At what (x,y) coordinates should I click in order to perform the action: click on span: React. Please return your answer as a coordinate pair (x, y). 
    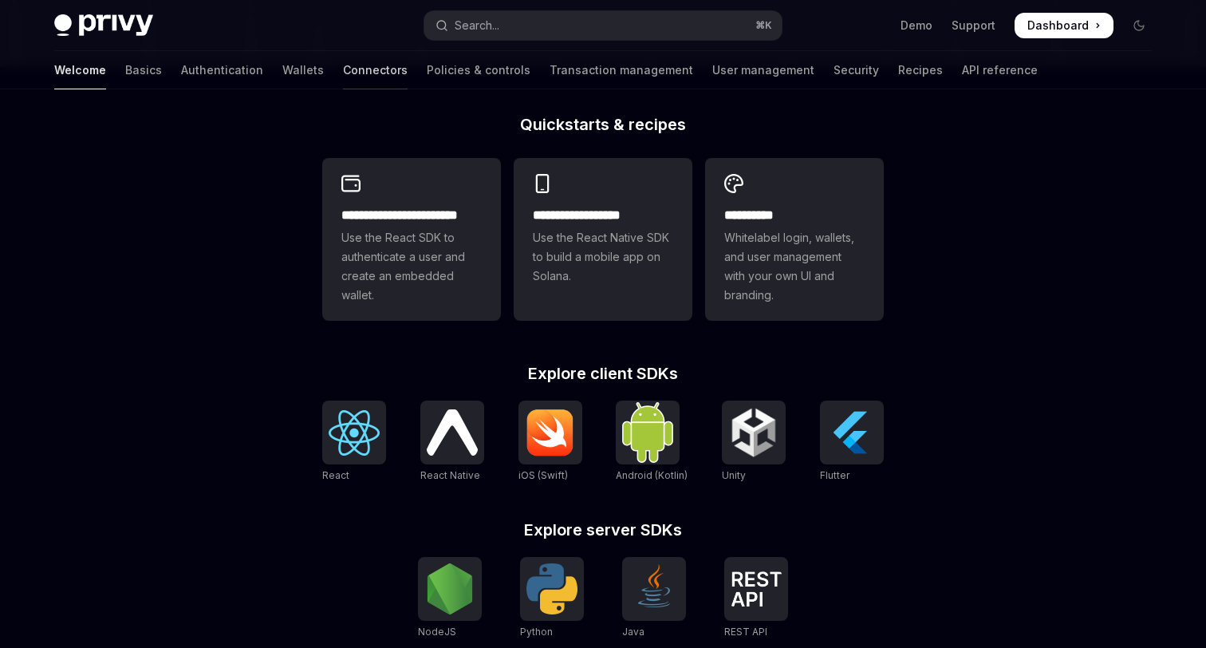
    Looking at the image, I should click on (336, 475).